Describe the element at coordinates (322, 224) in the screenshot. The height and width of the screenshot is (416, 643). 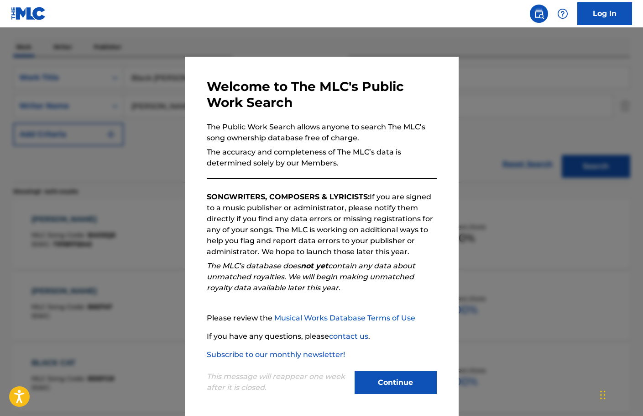
I see `p: If you are signed to a music publisher or administrator, please notify them directly if you find ...` at that location.